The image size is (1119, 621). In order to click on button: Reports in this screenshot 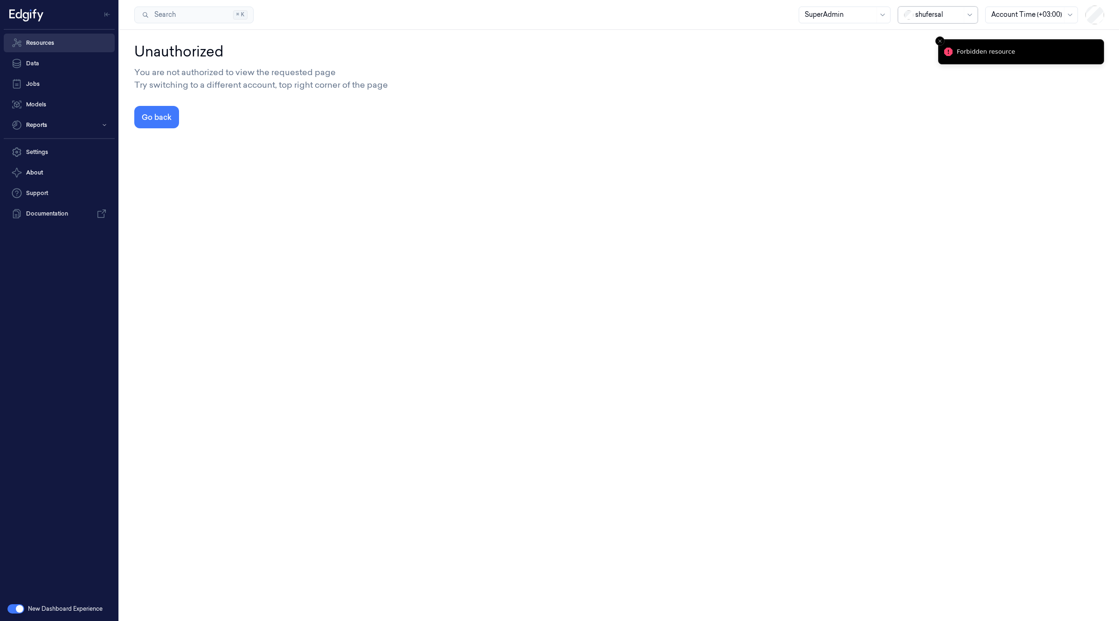, I will do `click(59, 125)`.